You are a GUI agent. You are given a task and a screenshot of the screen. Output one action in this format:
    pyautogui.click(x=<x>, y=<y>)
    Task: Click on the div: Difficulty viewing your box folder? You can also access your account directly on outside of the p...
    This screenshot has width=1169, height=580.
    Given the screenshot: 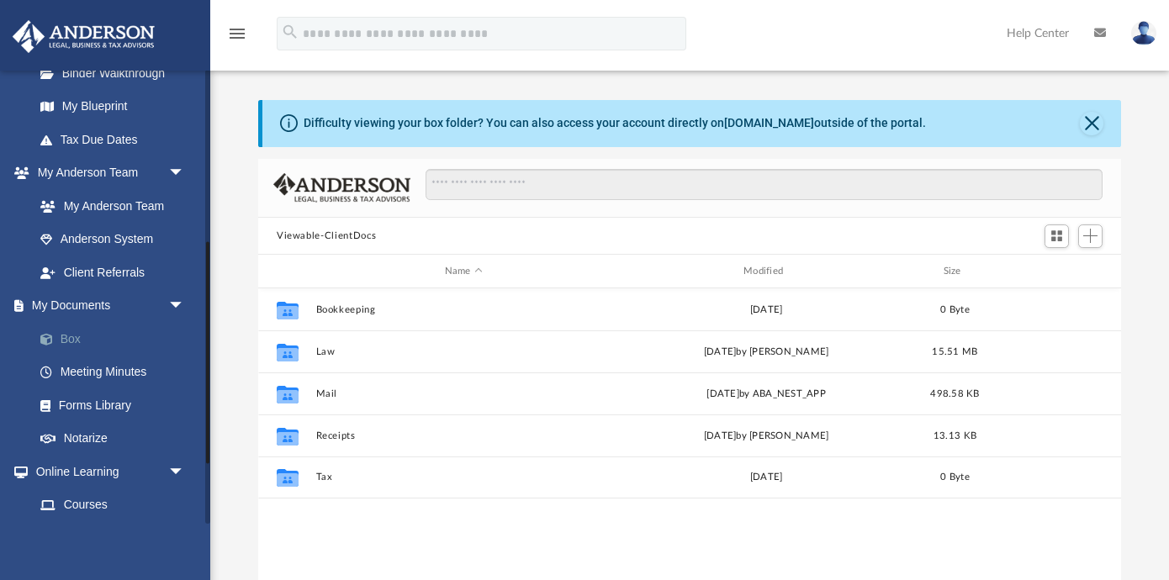 What is the action you would take?
    pyautogui.click(x=615, y=123)
    